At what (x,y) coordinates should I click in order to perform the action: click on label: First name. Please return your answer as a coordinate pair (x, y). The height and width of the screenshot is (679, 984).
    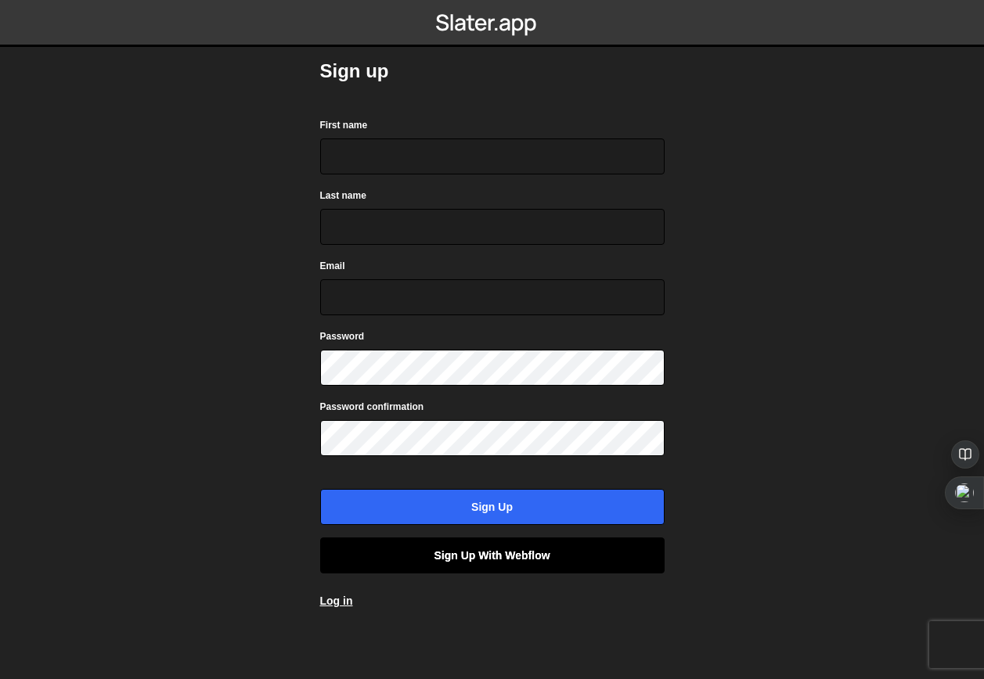
    Looking at the image, I should click on (344, 125).